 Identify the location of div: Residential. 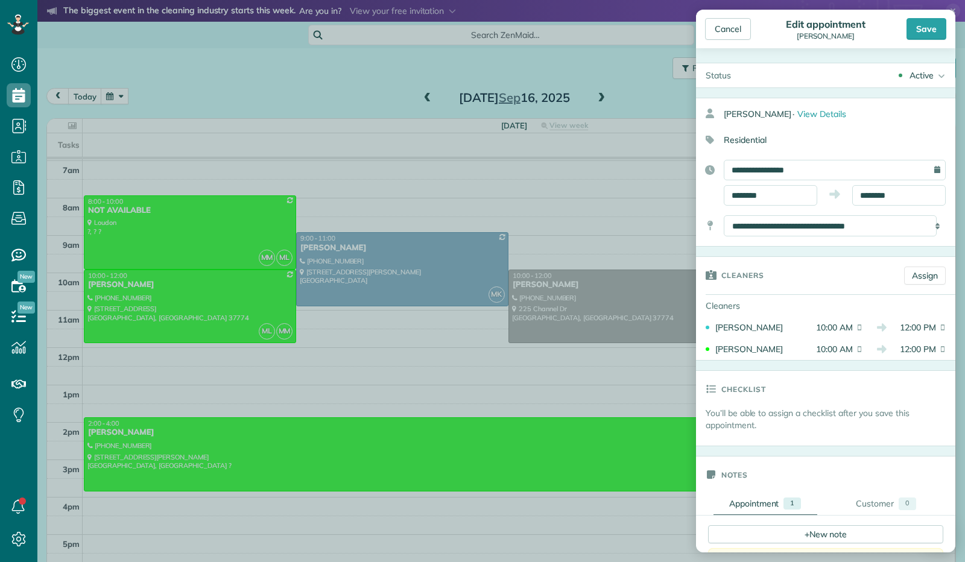
(821, 140).